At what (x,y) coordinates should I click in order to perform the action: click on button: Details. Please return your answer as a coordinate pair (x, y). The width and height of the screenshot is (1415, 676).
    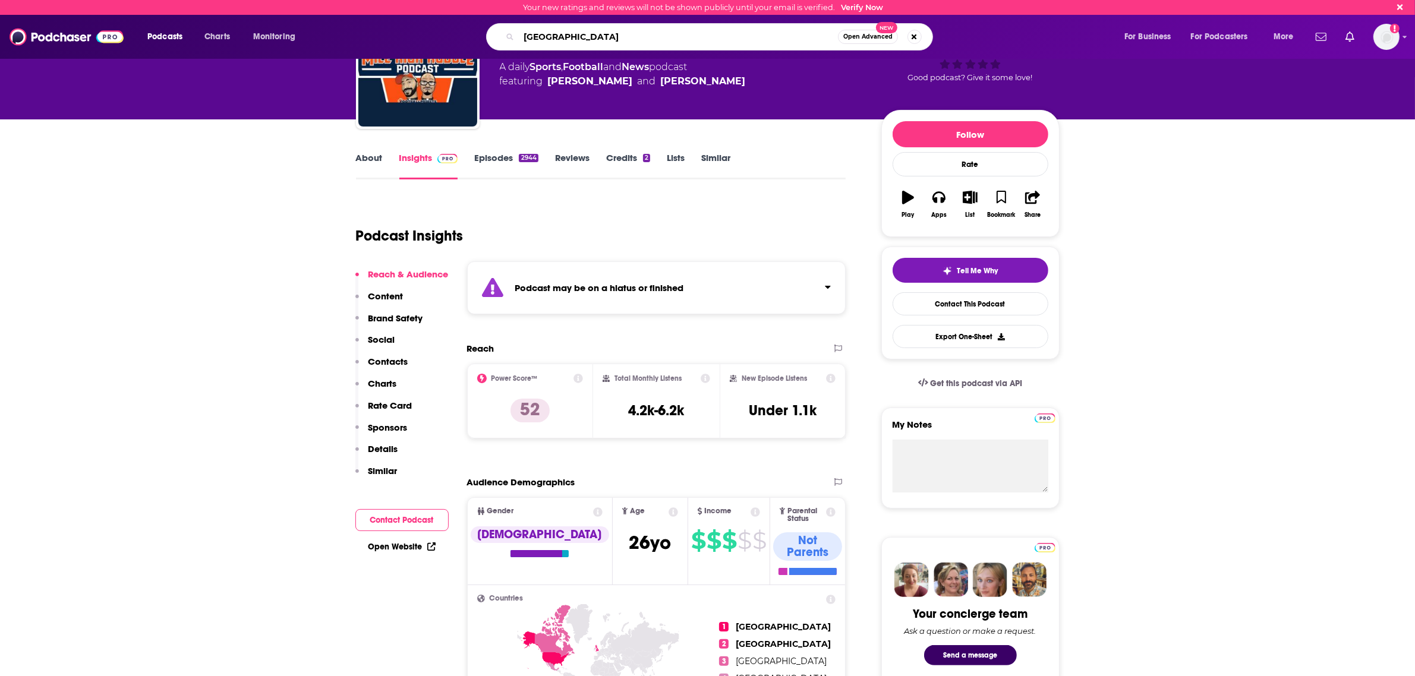
    Looking at the image, I should click on (377, 454).